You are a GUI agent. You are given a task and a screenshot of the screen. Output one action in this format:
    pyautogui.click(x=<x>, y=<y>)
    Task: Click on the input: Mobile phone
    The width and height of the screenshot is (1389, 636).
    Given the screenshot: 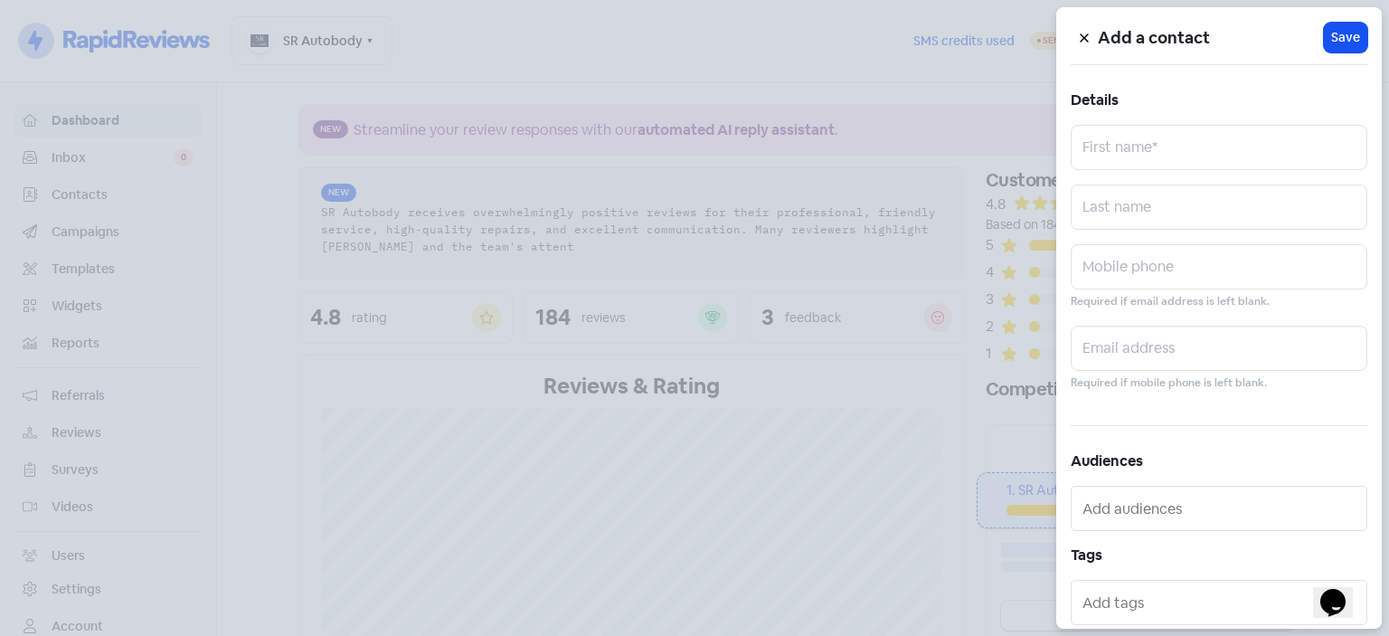 What is the action you would take?
    pyautogui.click(x=1219, y=267)
    